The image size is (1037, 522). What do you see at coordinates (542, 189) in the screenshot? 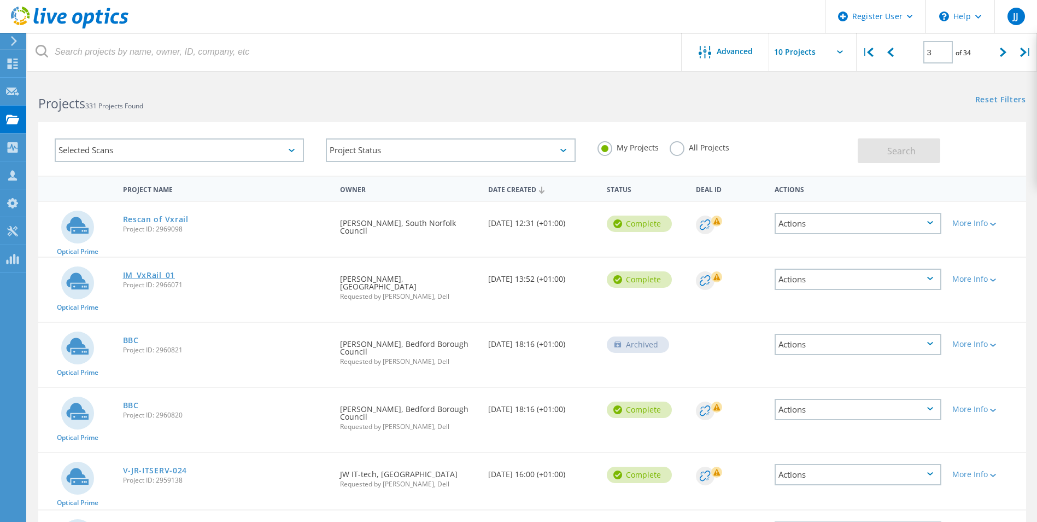
I see `div: Date Created` at bounding box center [542, 189].